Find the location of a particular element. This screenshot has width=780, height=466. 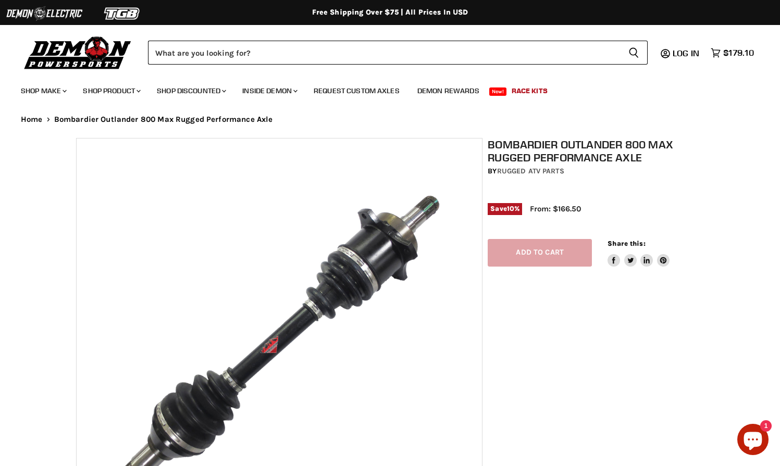

a: Rugged ATV Parts is located at coordinates (530, 171).